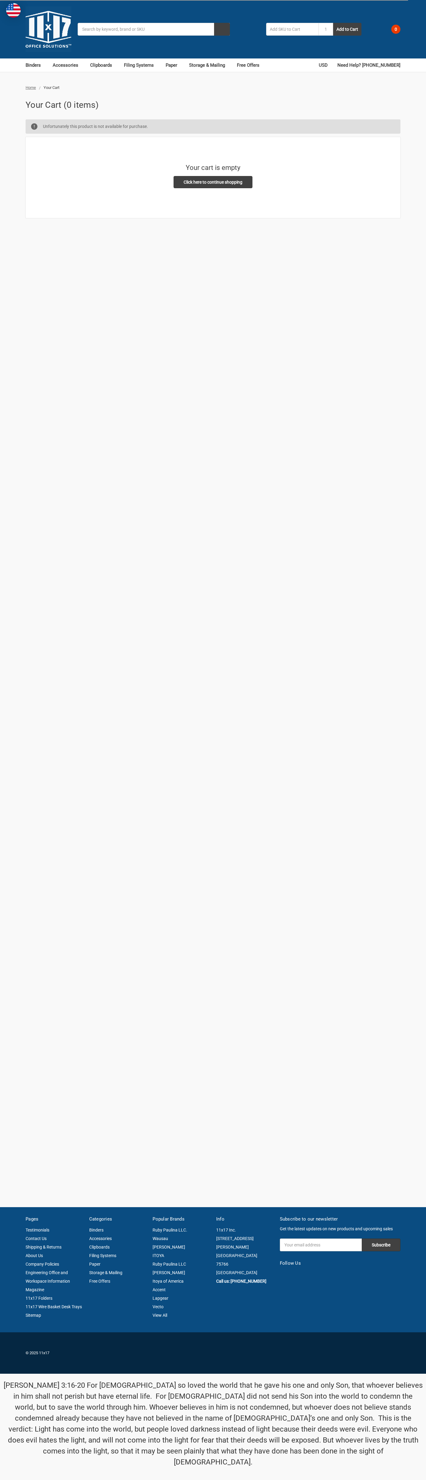 The width and height of the screenshot is (426, 1480). I want to click on a: Testimonials, so click(37, 1230).